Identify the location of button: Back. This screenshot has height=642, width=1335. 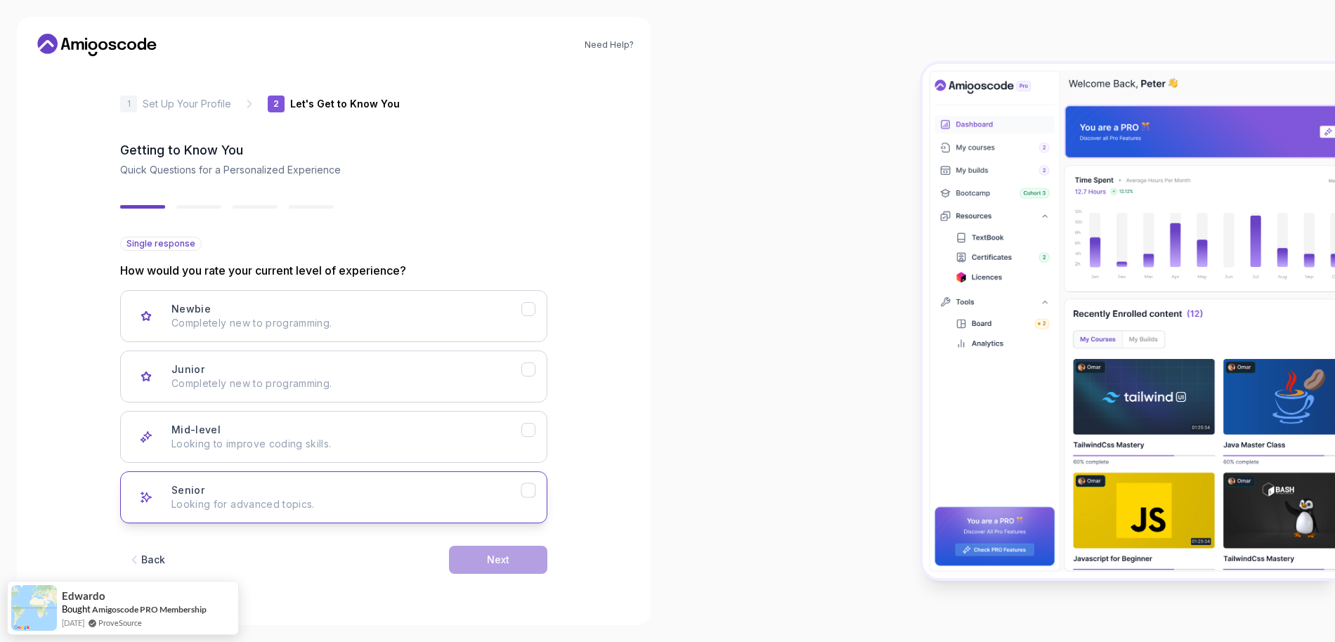
(146, 560).